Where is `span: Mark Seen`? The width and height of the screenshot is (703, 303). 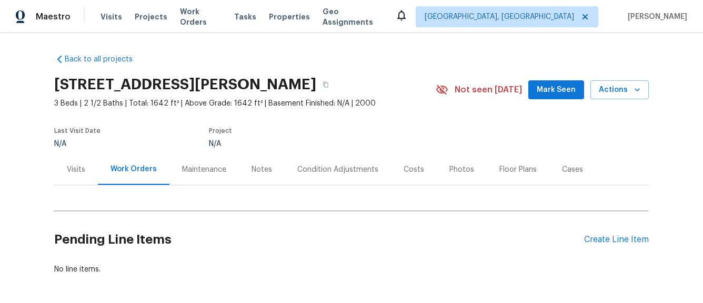 span: Mark Seen is located at coordinates (556, 90).